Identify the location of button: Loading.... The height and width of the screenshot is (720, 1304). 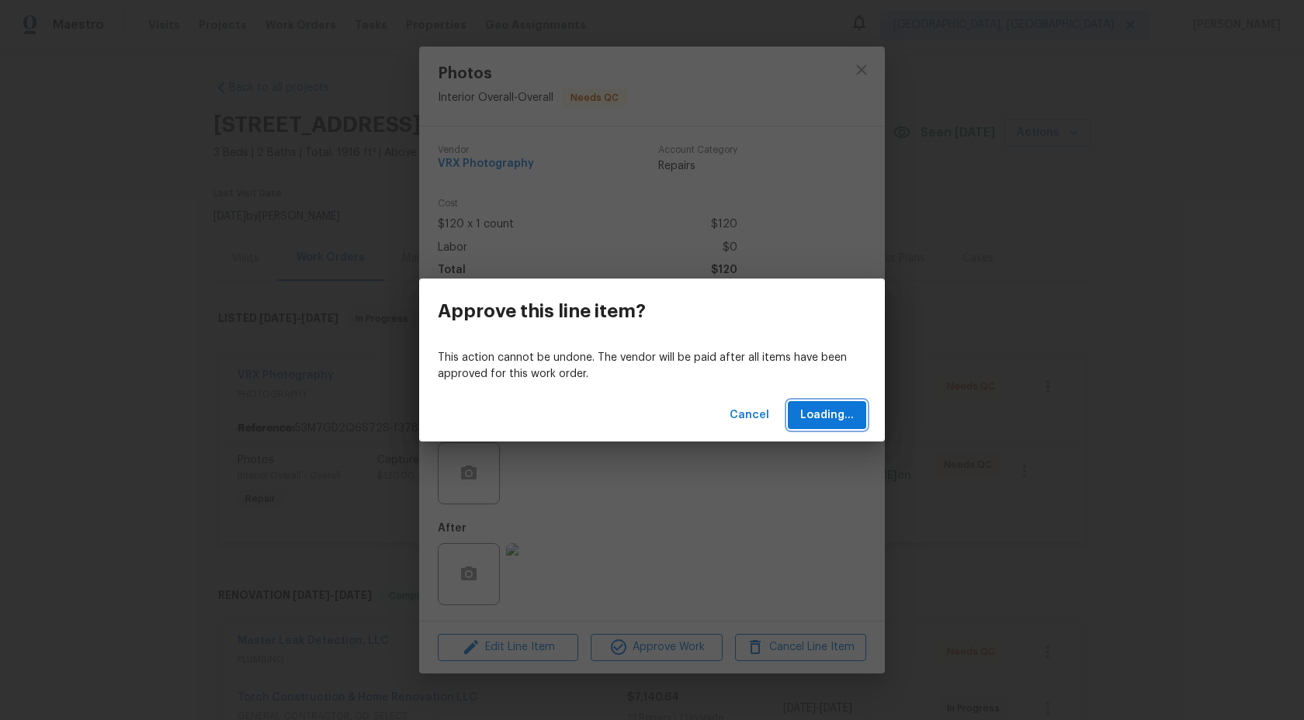
(827, 415).